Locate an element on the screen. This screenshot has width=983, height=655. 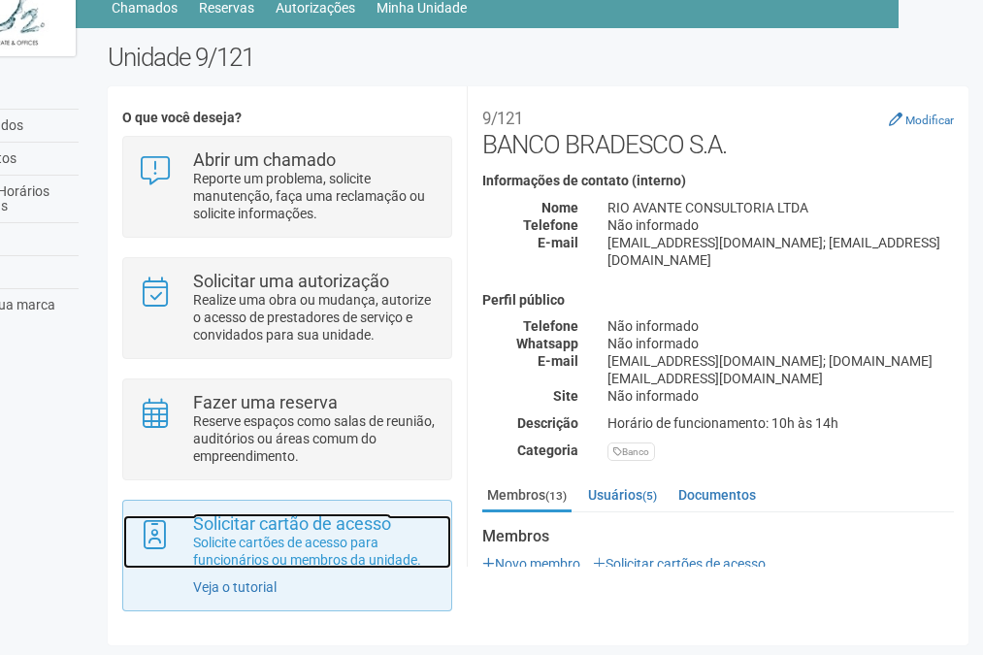
p: Solicite cartões de acesso para funcionários ou membros da unidade. is located at coordinates (314, 551).